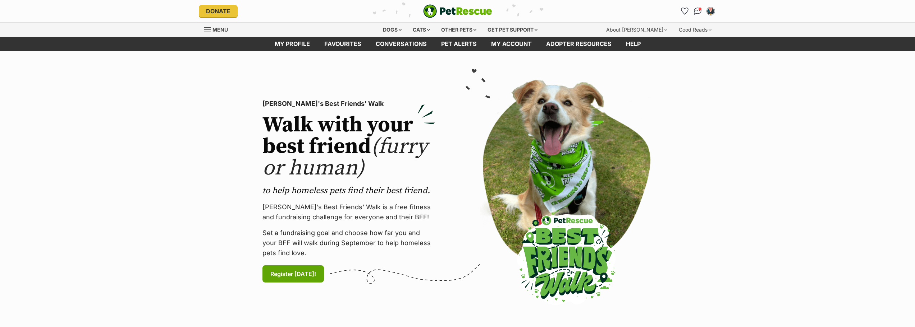  Describe the element at coordinates (512, 30) in the screenshot. I see `div: Get pet support` at that location.